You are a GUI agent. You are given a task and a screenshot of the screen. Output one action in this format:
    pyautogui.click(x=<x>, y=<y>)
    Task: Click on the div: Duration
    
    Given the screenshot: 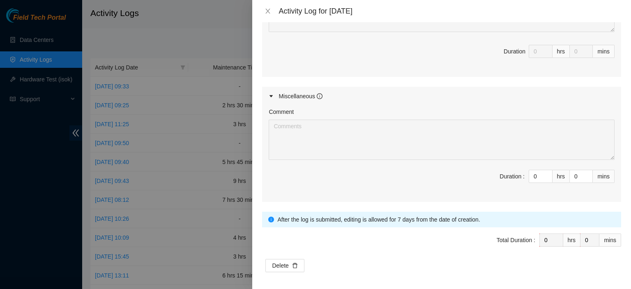 What is the action you would take?
    pyautogui.click(x=514, y=51)
    